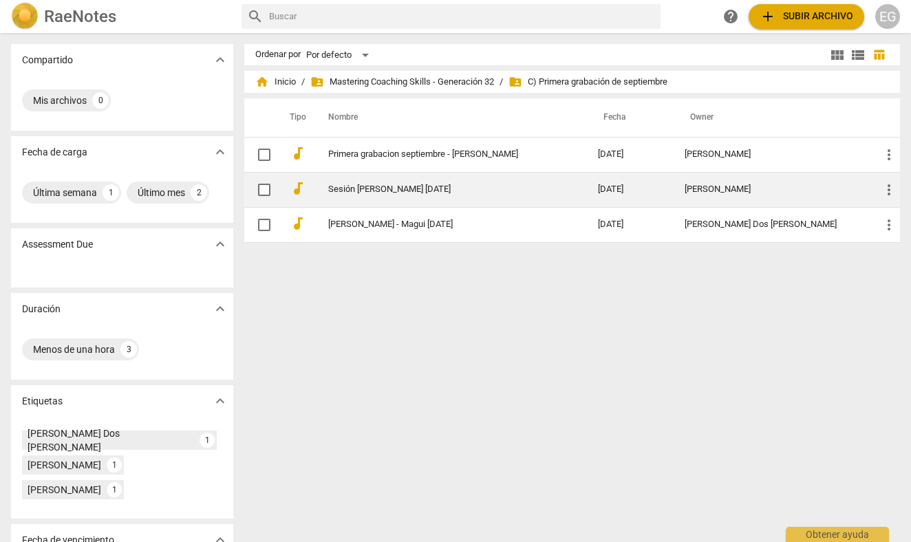 This screenshot has width=911, height=542. I want to click on div: Obtener ayuda, so click(837, 535).